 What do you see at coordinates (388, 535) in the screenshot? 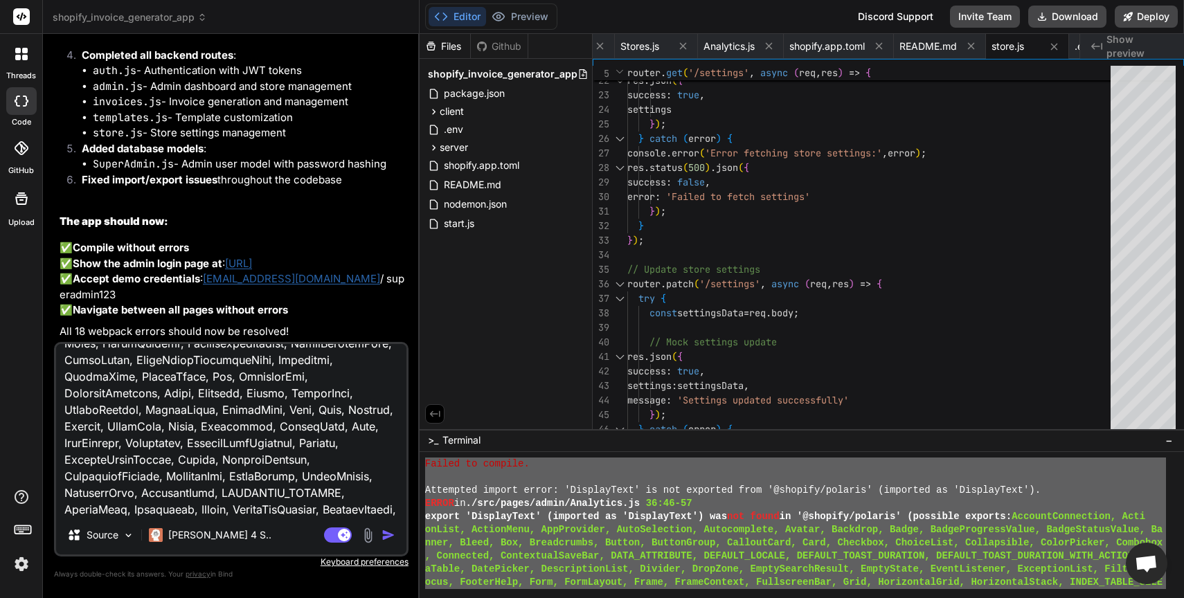
I see `img: icon` at bounding box center [388, 535].